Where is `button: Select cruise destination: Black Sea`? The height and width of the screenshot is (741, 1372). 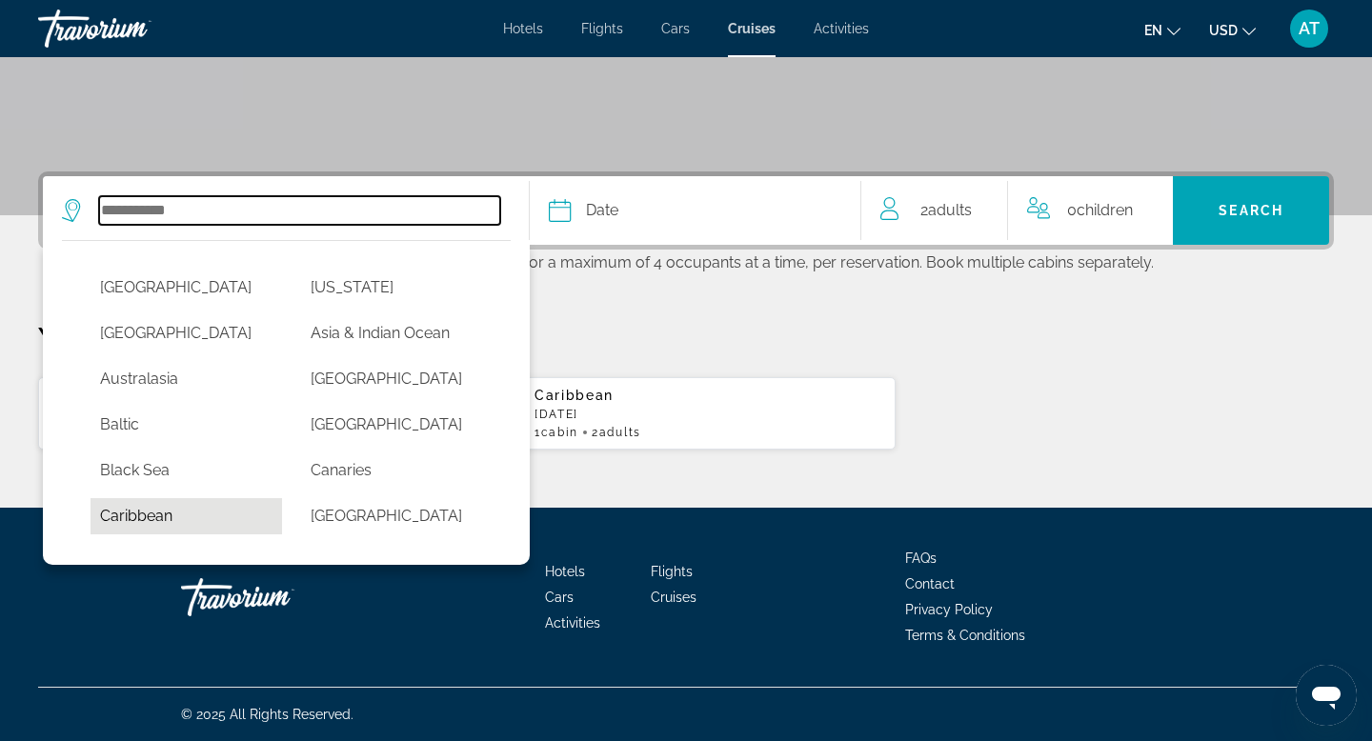 button: Select cruise destination: Black Sea is located at coordinates (186, 471).